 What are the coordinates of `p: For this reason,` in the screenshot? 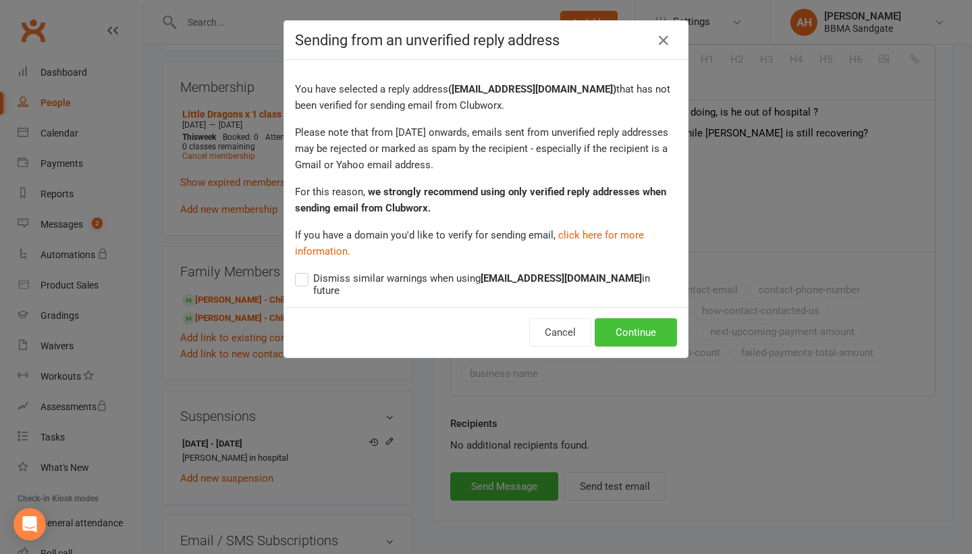 It's located at (486, 200).